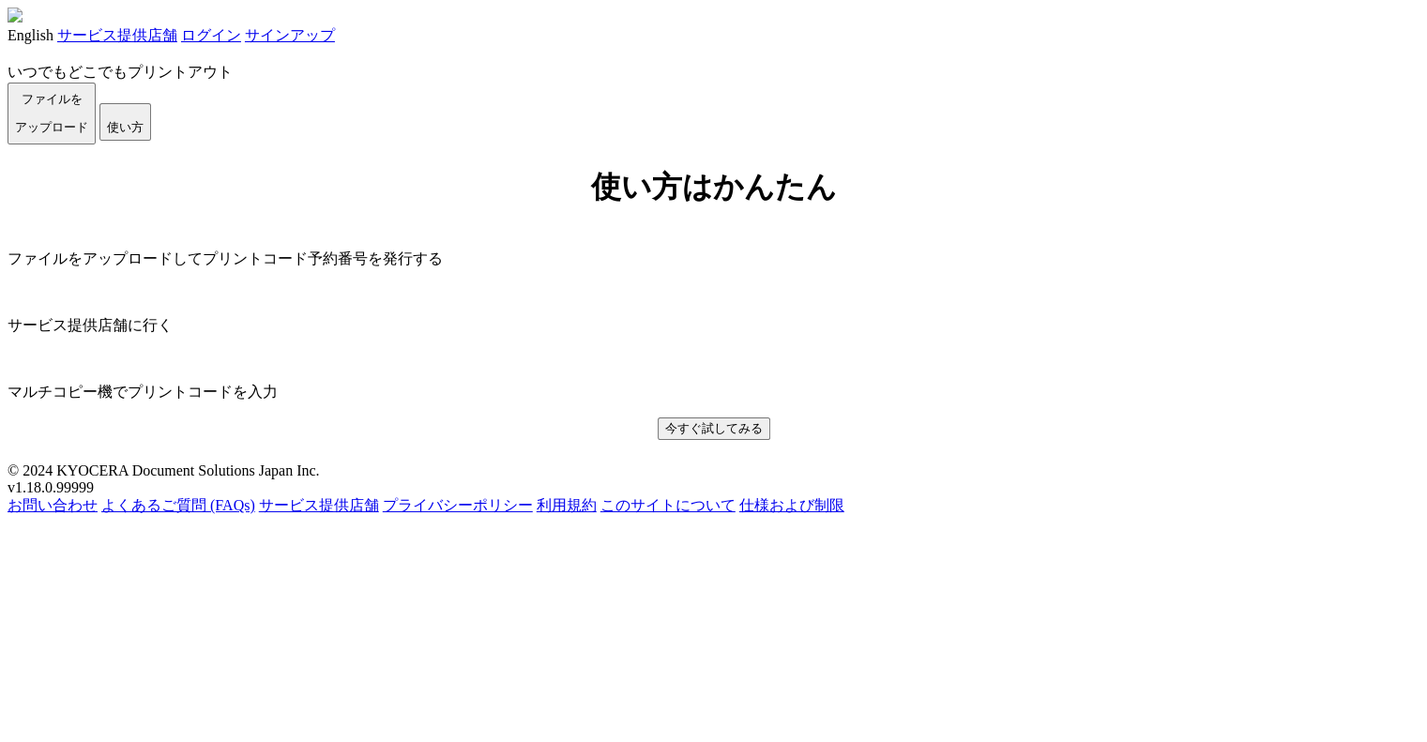 Image resolution: width=1427 pixels, height=742 pixels. I want to click on a: いつでもどこでもプリントアウト, so click(120, 71).